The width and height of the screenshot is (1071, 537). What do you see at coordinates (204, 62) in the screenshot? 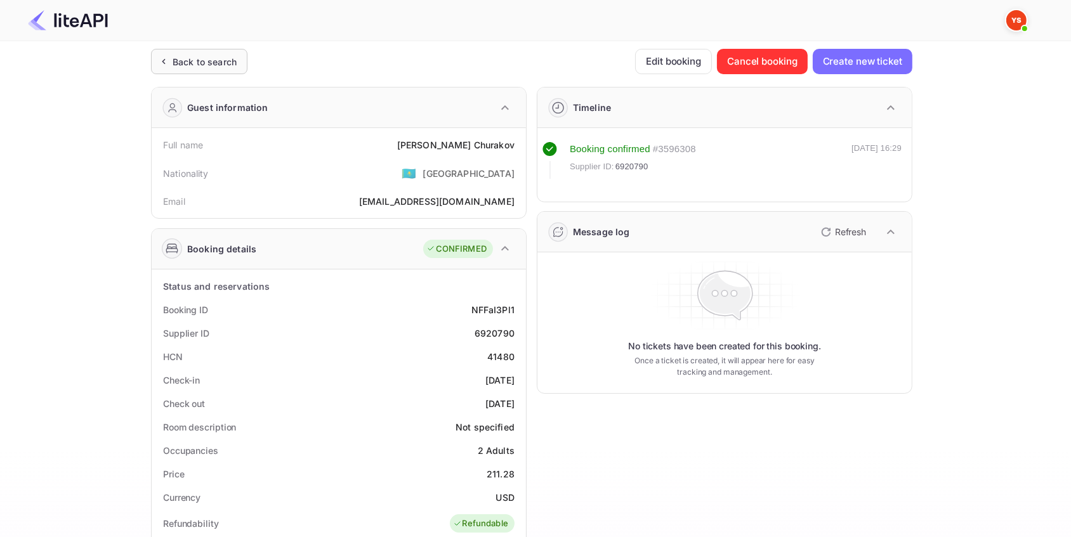
I see `div: Back to search` at bounding box center [204, 62].